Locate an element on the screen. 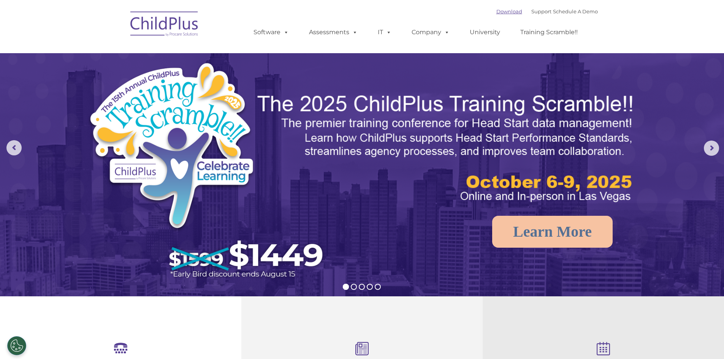 The image size is (724, 359). a: Software is located at coordinates (271, 32).